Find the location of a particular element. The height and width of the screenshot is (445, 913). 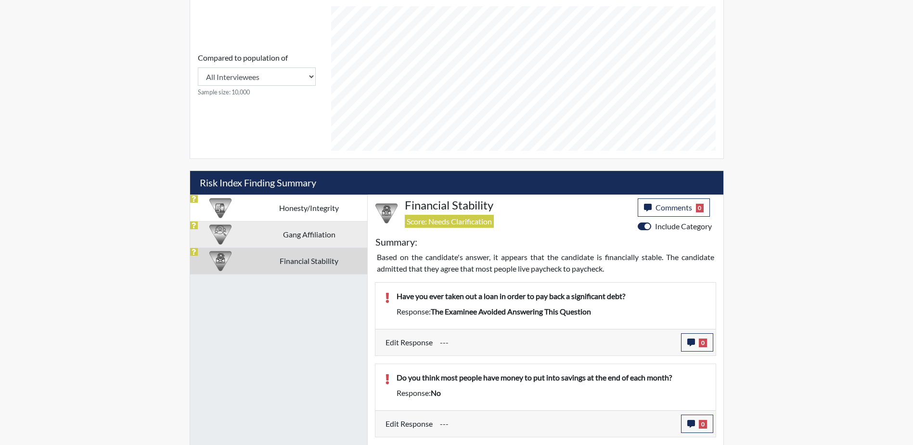

img: CATEGORY%20ICON-02.2c5dd649.png is located at coordinates (220, 234).